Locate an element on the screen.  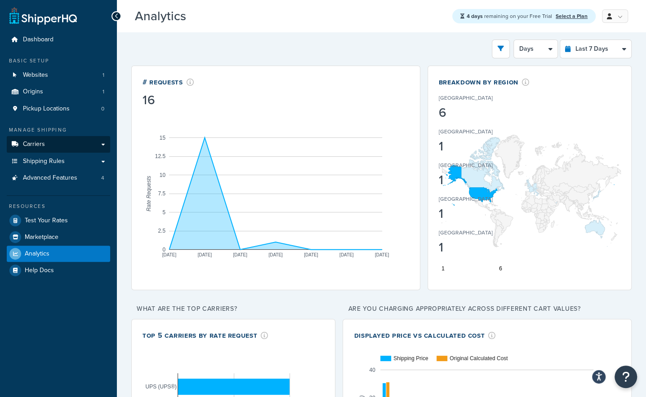
a: Help Docs is located at coordinates (58, 271).